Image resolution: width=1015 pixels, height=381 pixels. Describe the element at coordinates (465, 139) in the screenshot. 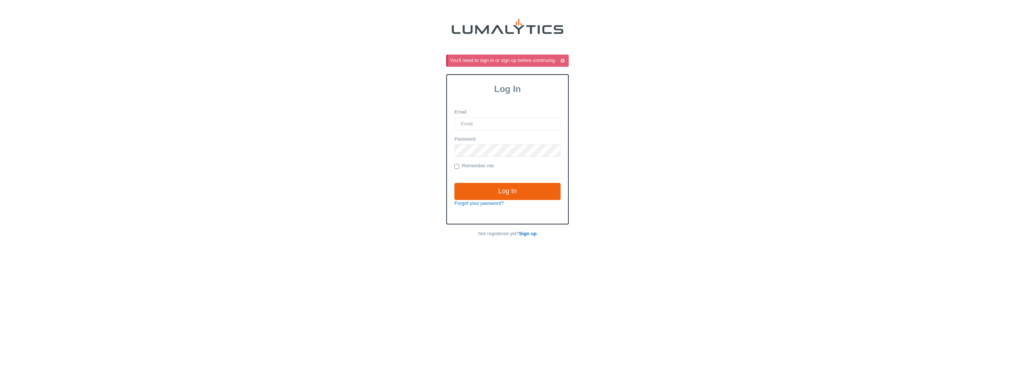

I see `label: Password` at that location.